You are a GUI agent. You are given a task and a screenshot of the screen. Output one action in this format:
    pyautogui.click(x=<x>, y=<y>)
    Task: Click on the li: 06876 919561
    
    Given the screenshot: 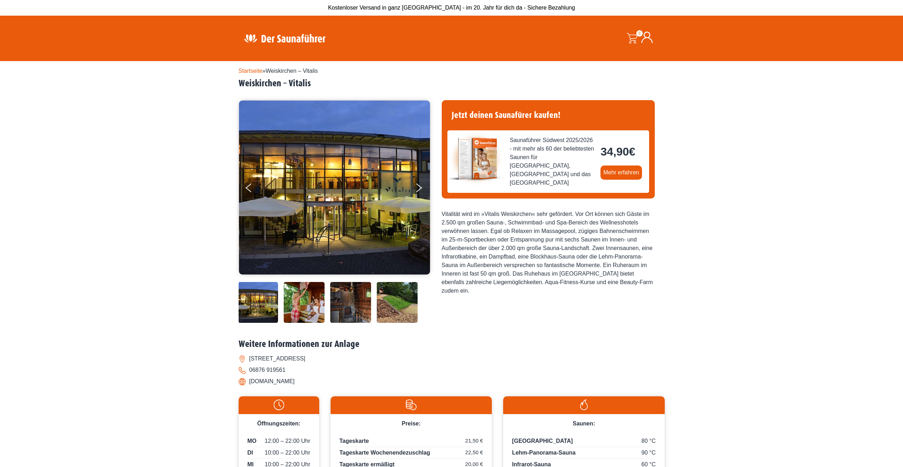 What is the action you would take?
    pyautogui.click(x=451, y=370)
    